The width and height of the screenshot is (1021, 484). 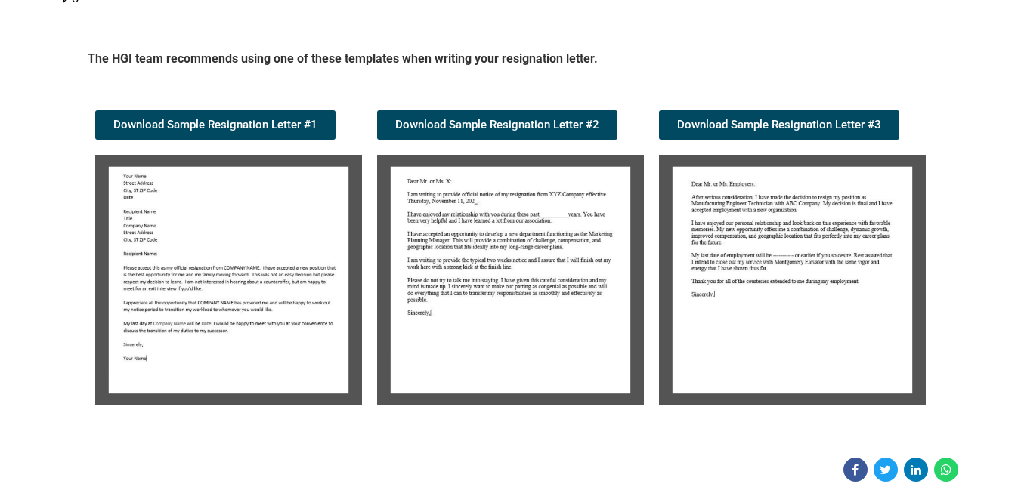 What do you see at coordinates (215, 125) in the screenshot?
I see `a: Download Sample Resignation Letter #1` at bounding box center [215, 125].